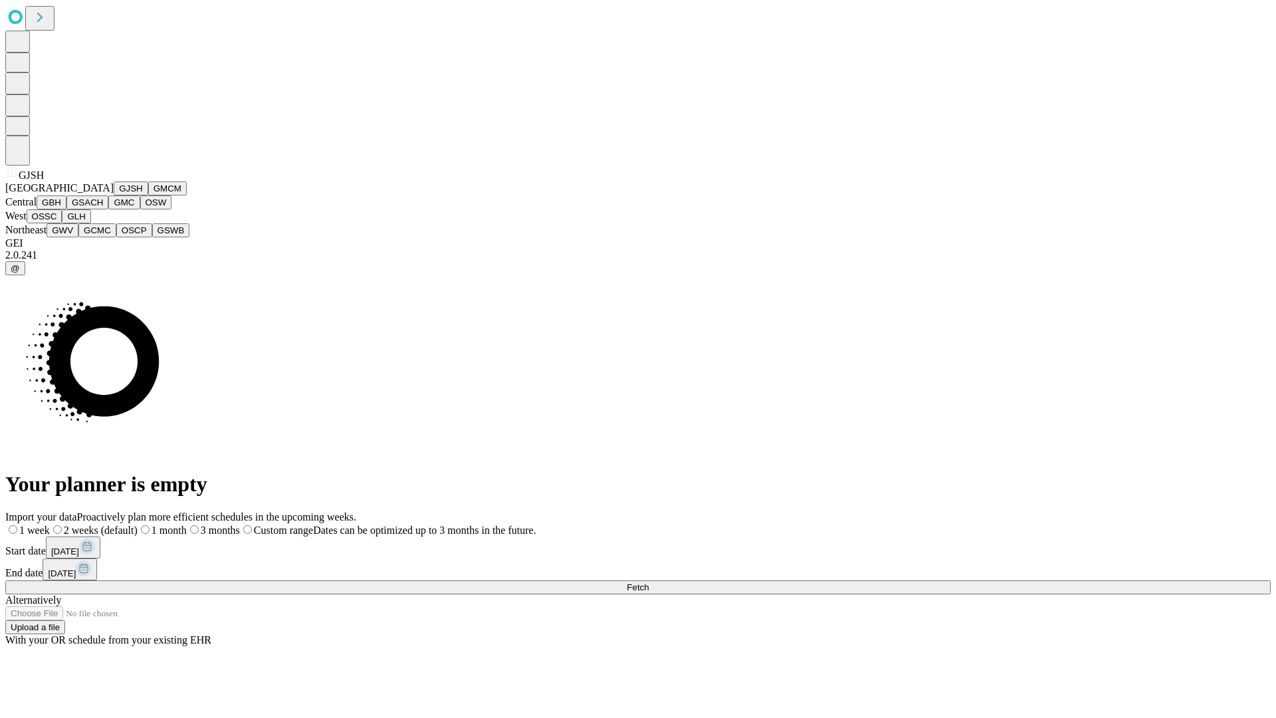 Image resolution: width=1276 pixels, height=718 pixels. I want to click on span: 3 months, so click(220, 530).